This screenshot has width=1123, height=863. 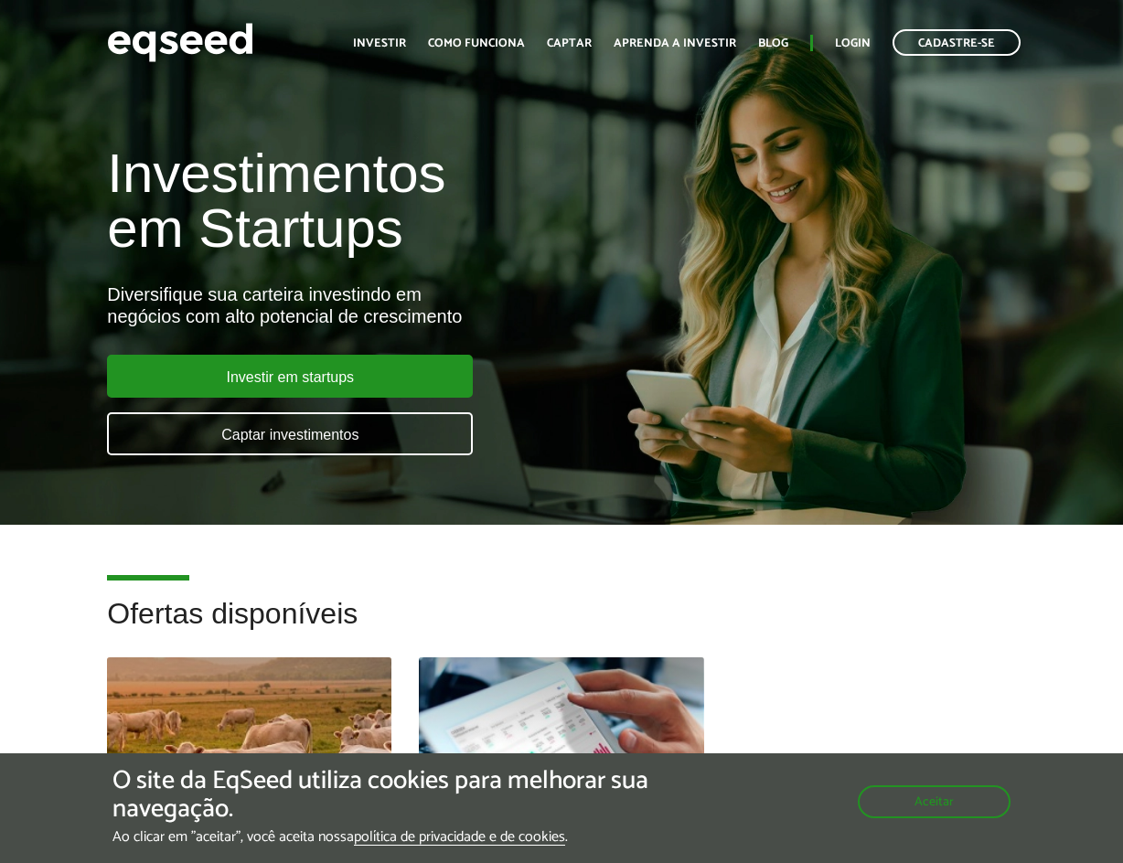 What do you see at coordinates (853, 43) in the screenshot?
I see `a: Login` at bounding box center [853, 43].